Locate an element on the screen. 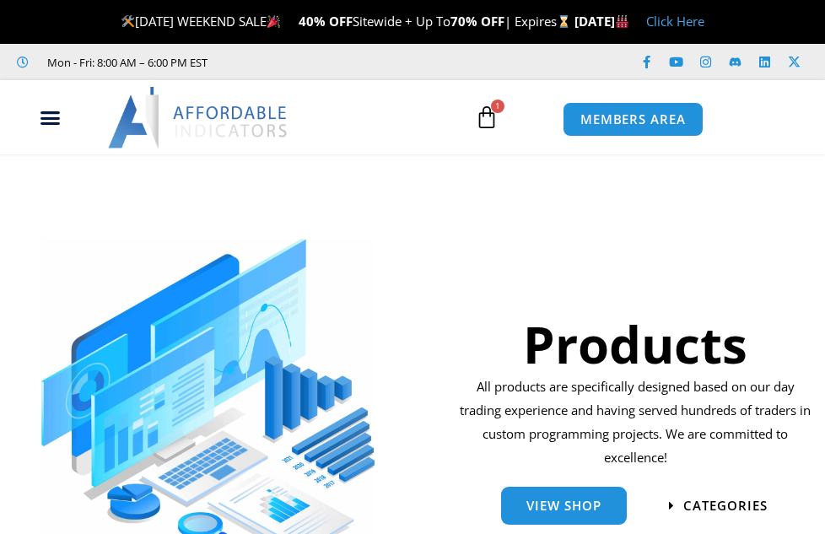 This screenshot has height=534, width=825. span: MEMBERS AREA is located at coordinates (633, 119).